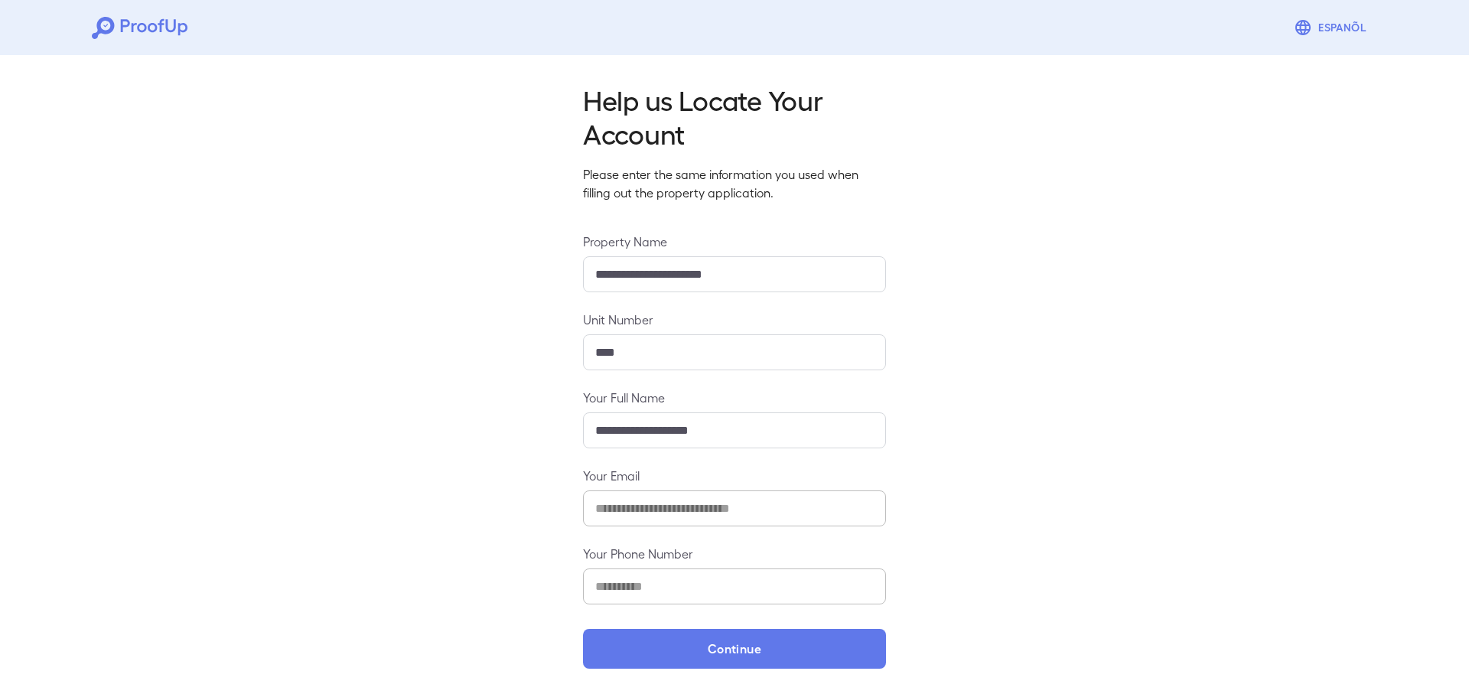 The height and width of the screenshot is (697, 1469). Describe the element at coordinates (1332, 28) in the screenshot. I see `button: Espanõl` at that location.